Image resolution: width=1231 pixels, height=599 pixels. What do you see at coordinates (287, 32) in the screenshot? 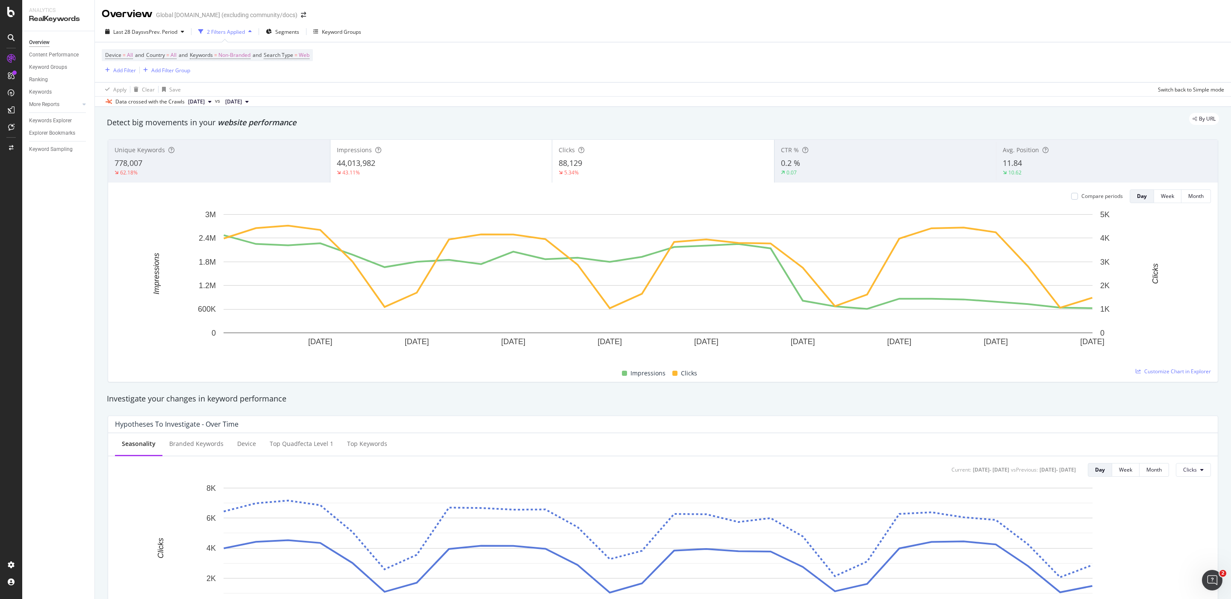
I see `span: Segments` at bounding box center [287, 32].